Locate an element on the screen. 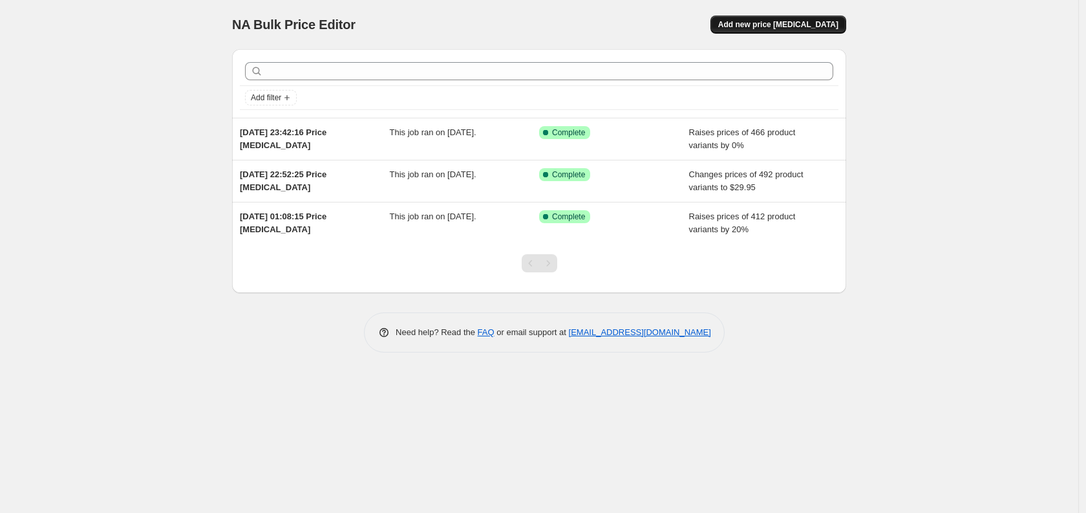  span: Add filter is located at coordinates (266, 98).